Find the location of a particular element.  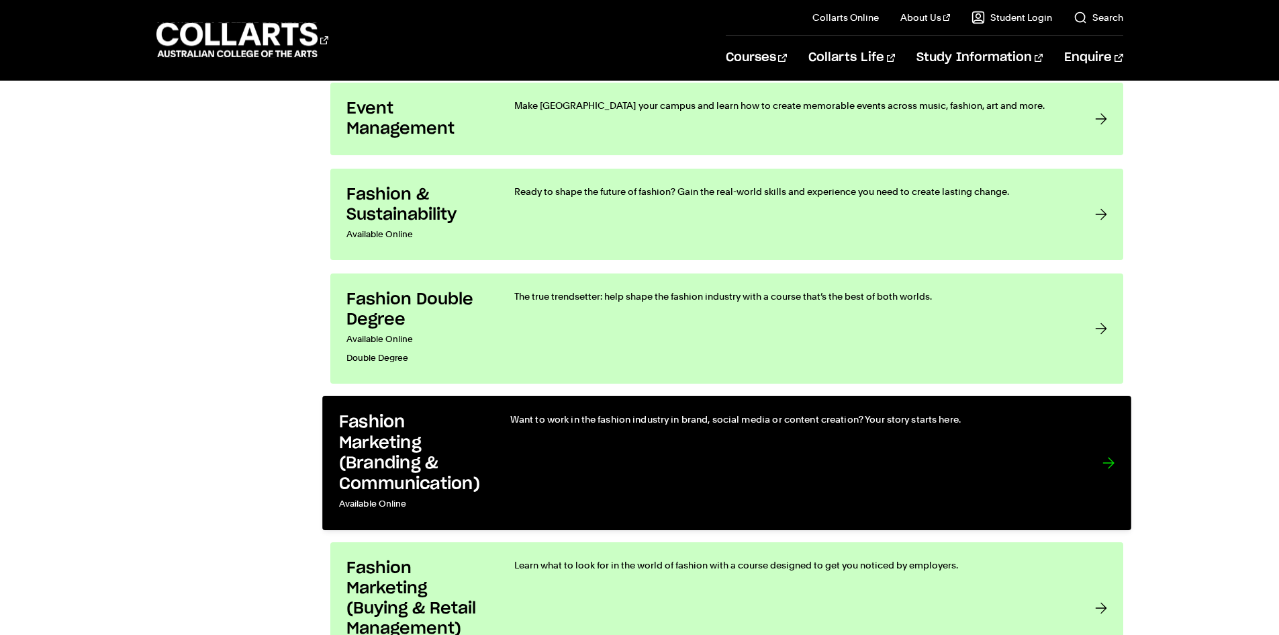

div: Go to homepage is located at coordinates (242, 40).